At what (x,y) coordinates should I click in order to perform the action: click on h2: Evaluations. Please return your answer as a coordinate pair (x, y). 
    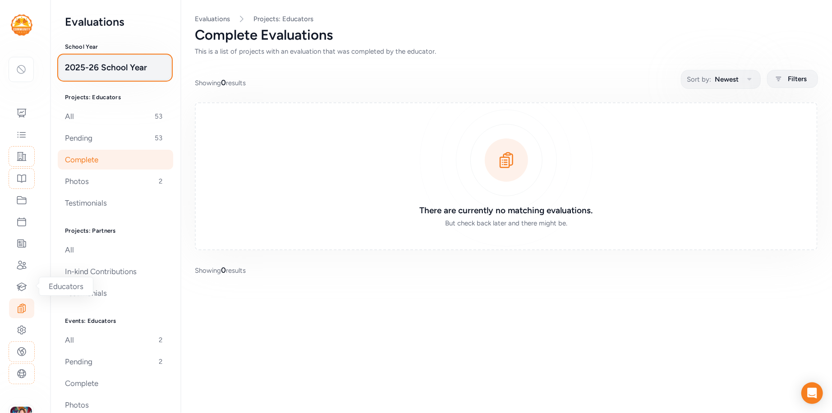
    Looking at the image, I should click on (115, 22).